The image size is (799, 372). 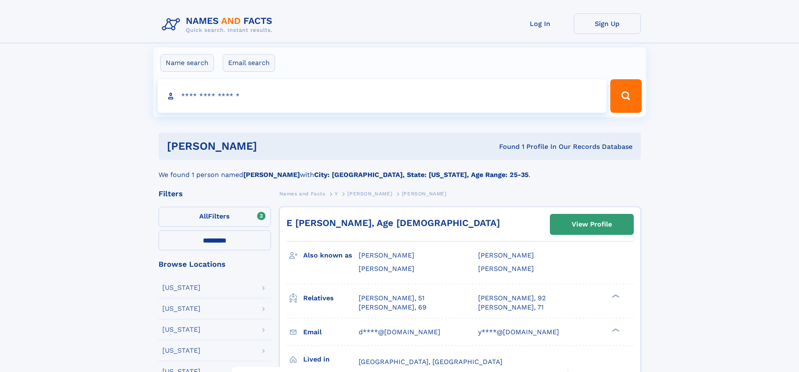 I want to click on img: Logo Names and Facts, so click(x=219, y=25).